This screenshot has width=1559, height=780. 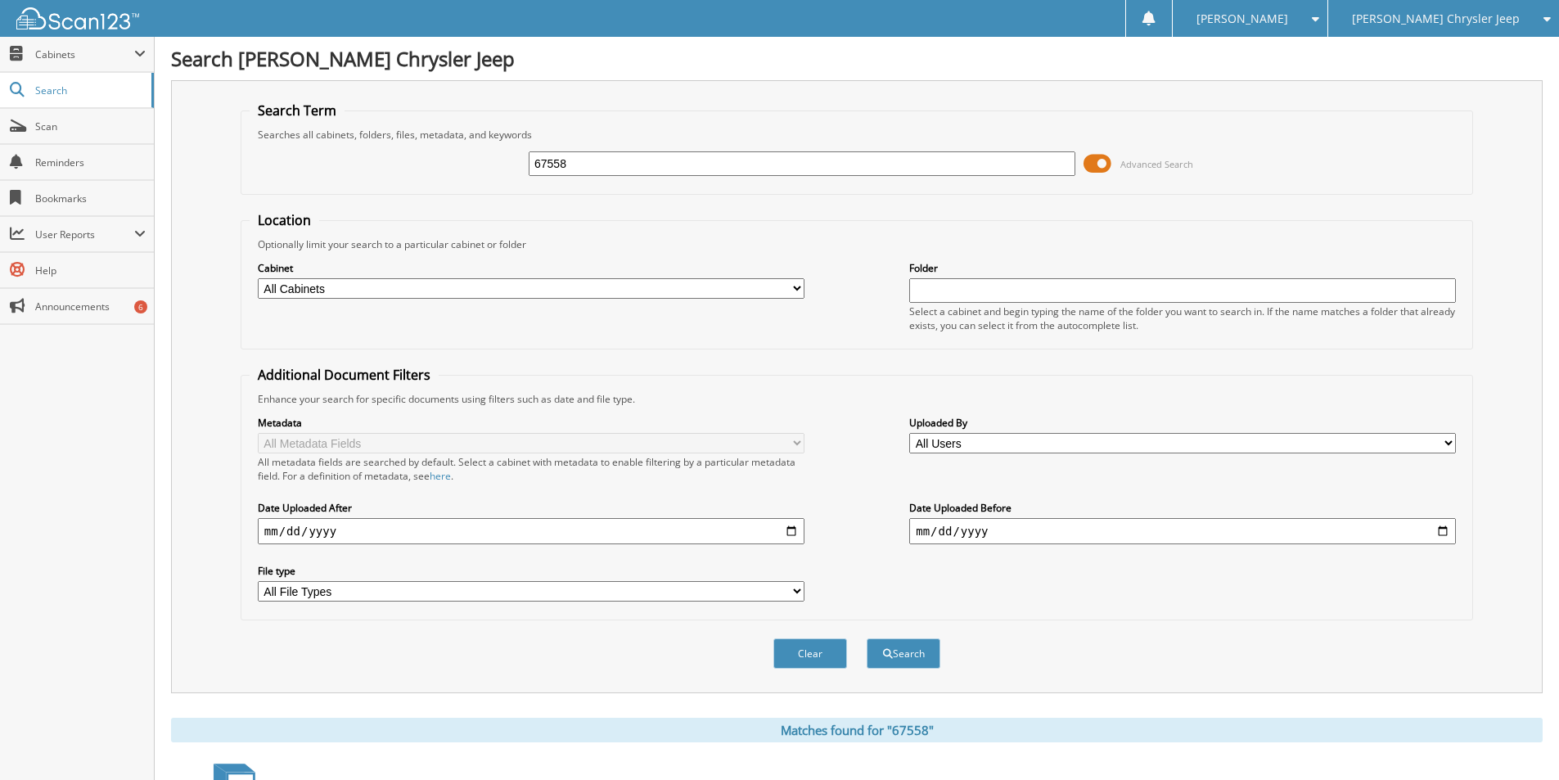 I want to click on div: Searches all cabinets, folders, files, metadata, and keywords, so click(x=857, y=134).